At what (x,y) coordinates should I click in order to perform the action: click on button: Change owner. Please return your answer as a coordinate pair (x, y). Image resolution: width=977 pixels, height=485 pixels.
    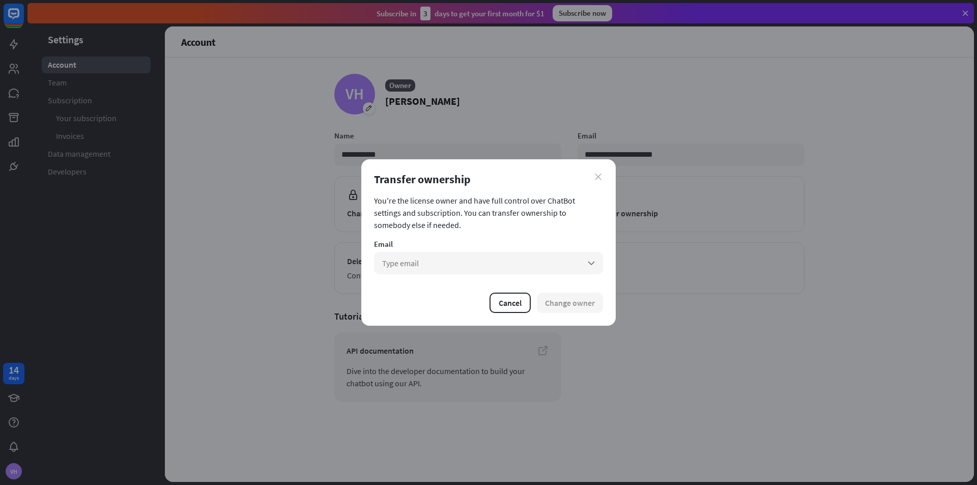
    Looking at the image, I should click on (570, 303).